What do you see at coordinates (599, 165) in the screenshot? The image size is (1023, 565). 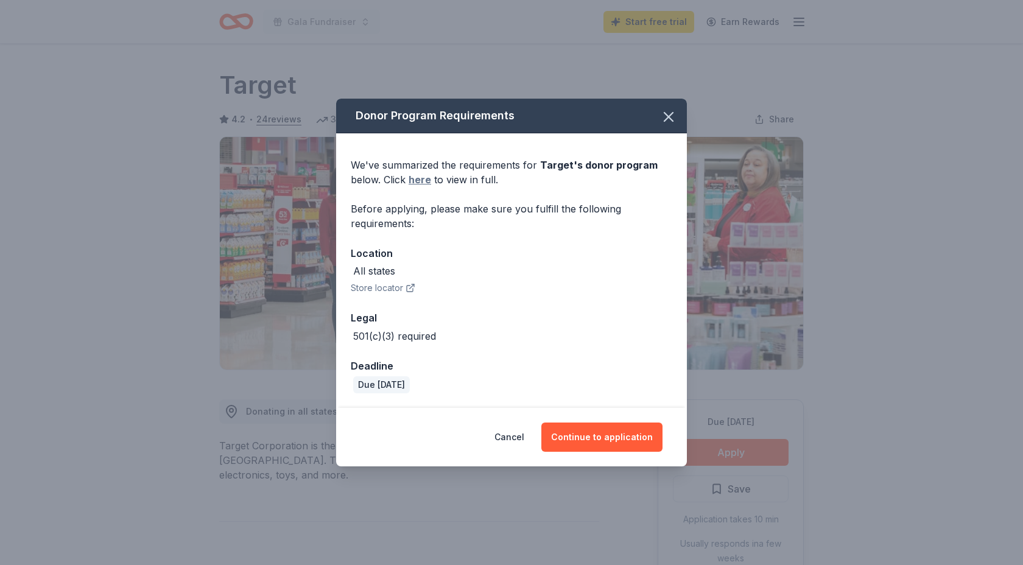 I see `span: Target 's donor program` at bounding box center [599, 165].